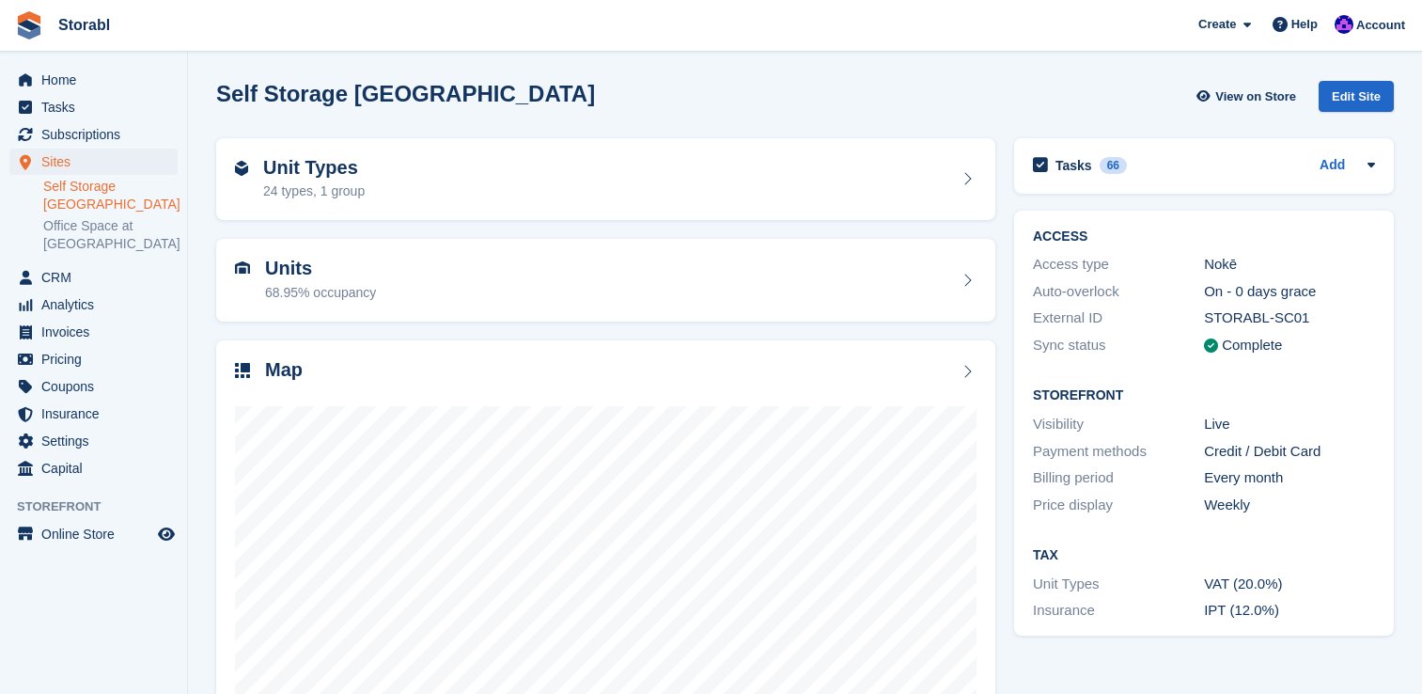  Describe the element at coordinates (1118, 318) in the screenshot. I see `div: External ID` at that location.